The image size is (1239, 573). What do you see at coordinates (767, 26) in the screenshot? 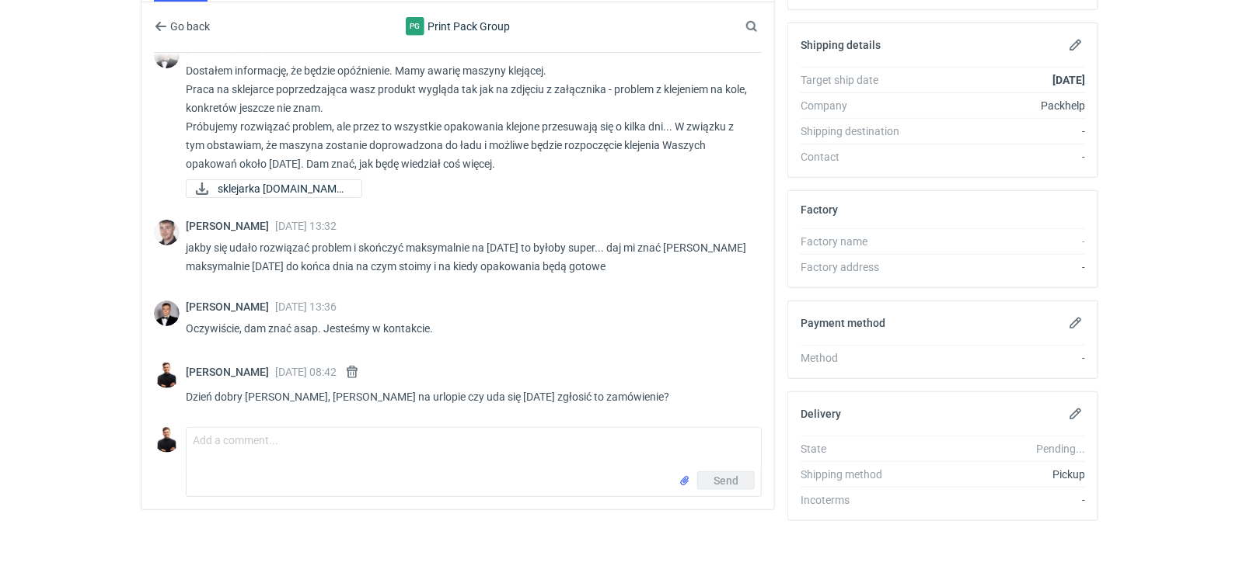
I see `input: Search` at bounding box center [767, 26].